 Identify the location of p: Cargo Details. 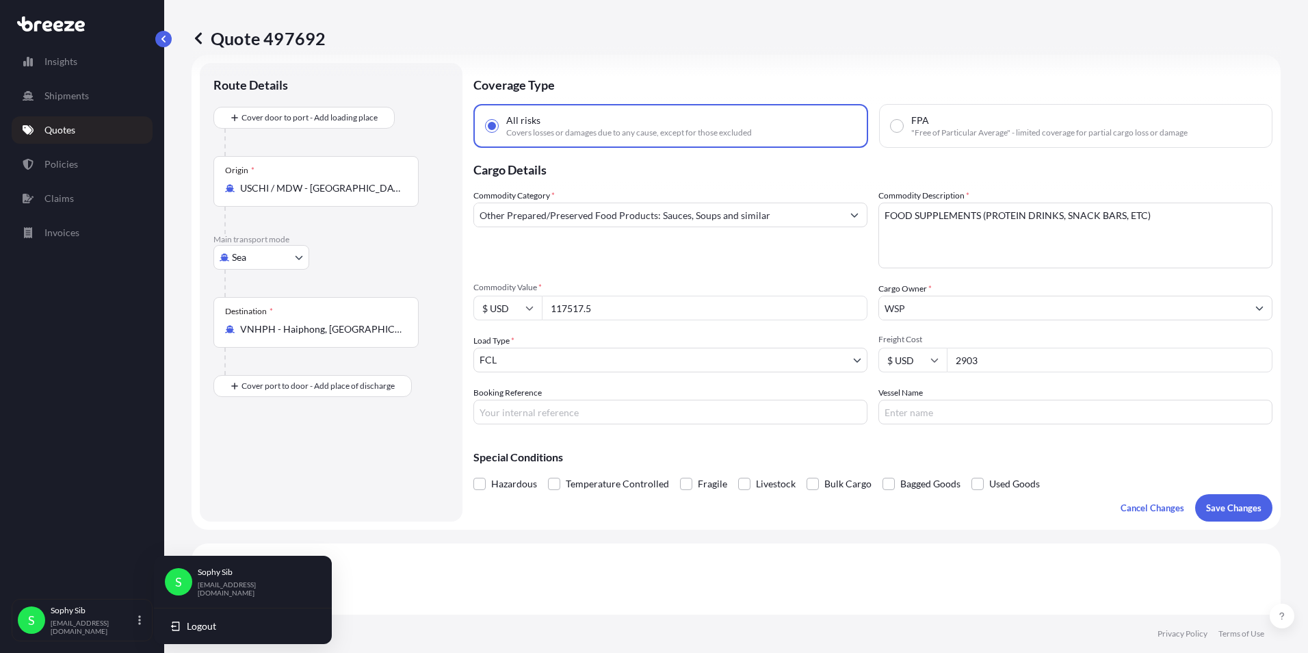
(873, 168).